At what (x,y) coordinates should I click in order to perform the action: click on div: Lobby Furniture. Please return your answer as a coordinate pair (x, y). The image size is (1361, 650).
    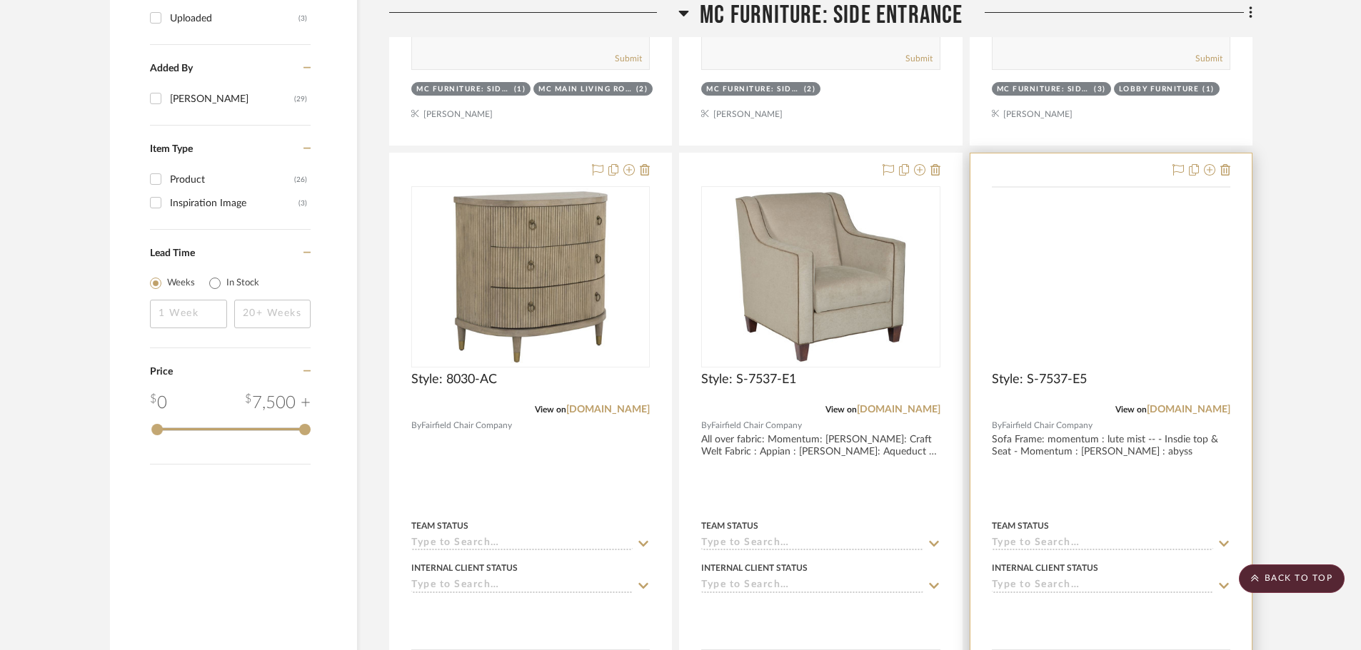
    Looking at the image, I should click on (1159, 89).